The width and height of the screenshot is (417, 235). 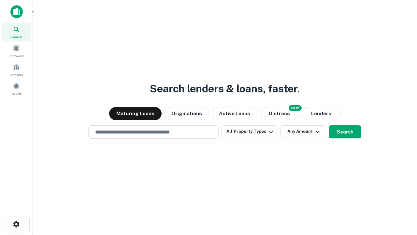 What do you see at coordinates (17, 12) in the screenshot?
I see `img: capitalize-icon.png` at bounding box center [17, 12].